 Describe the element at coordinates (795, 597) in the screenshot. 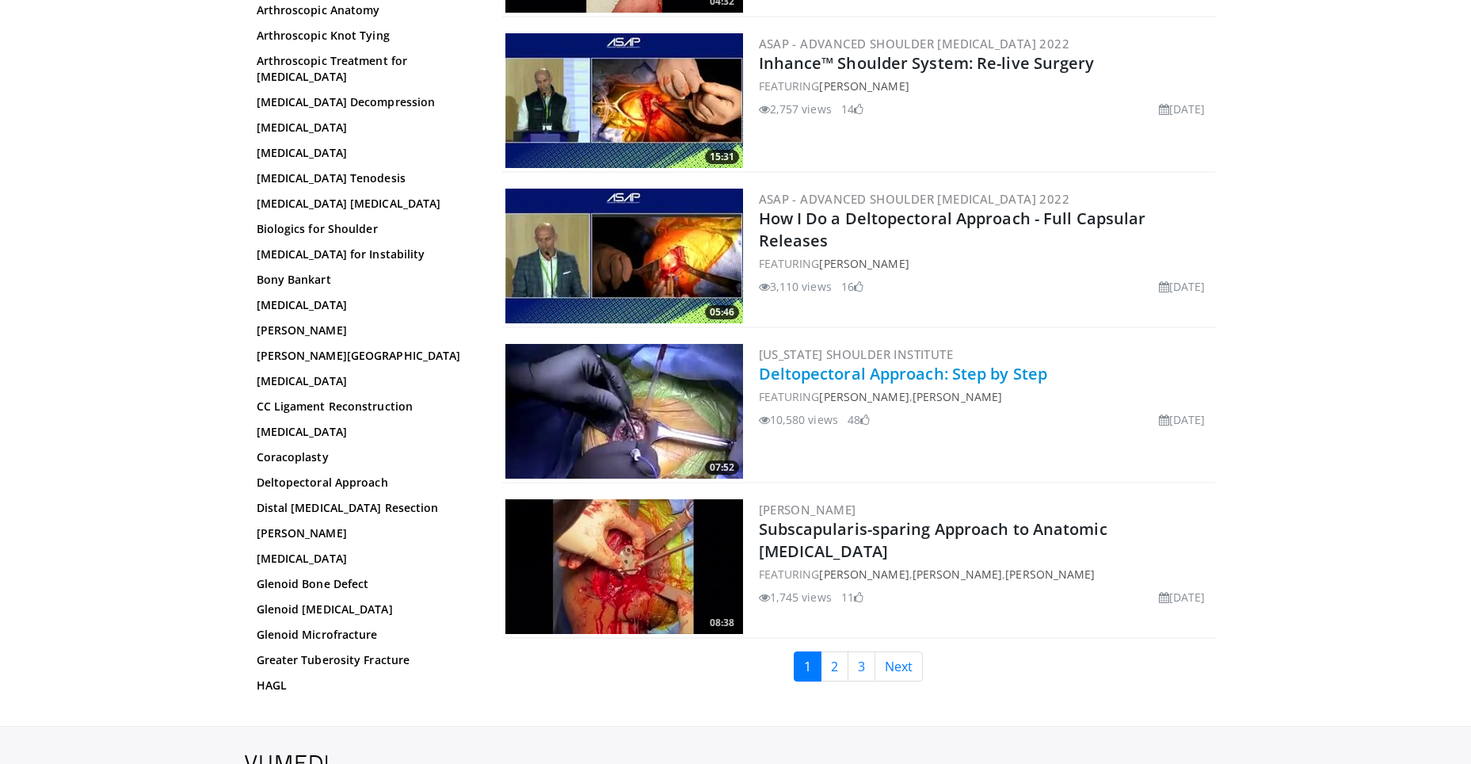

I see `li: 1,745 views` at that location.